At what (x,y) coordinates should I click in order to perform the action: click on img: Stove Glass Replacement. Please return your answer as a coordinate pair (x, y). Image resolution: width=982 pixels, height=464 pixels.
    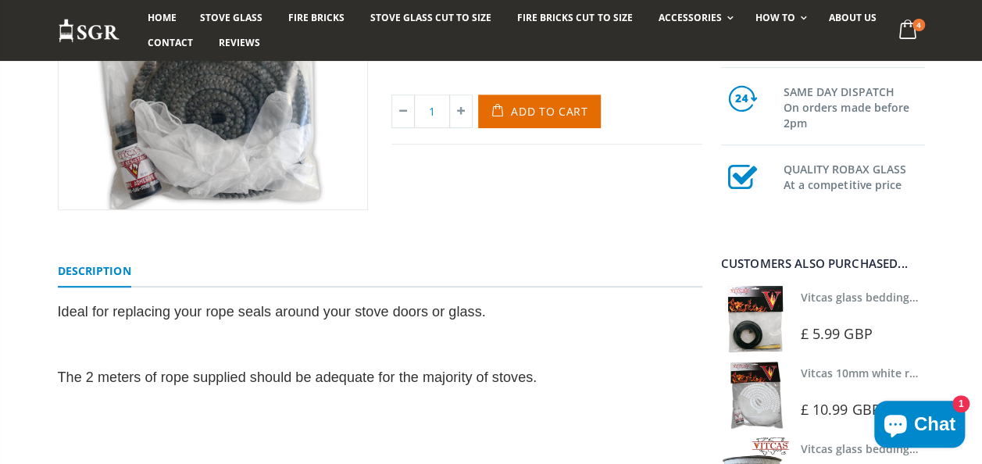
    Looking at the image, I should click on (89, 30).